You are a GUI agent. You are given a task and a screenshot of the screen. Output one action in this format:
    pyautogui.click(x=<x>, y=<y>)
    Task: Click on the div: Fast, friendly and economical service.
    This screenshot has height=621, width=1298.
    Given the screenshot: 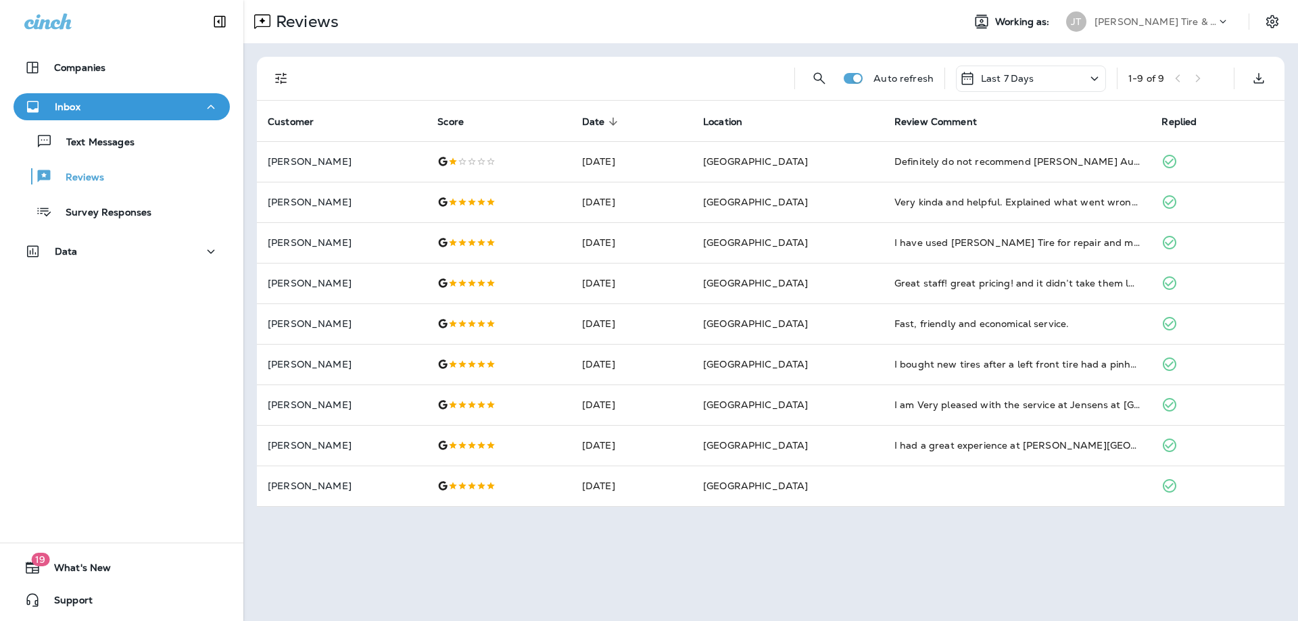 What is the action you would take?
    pyautogui.click(x=1018, y=324)
    